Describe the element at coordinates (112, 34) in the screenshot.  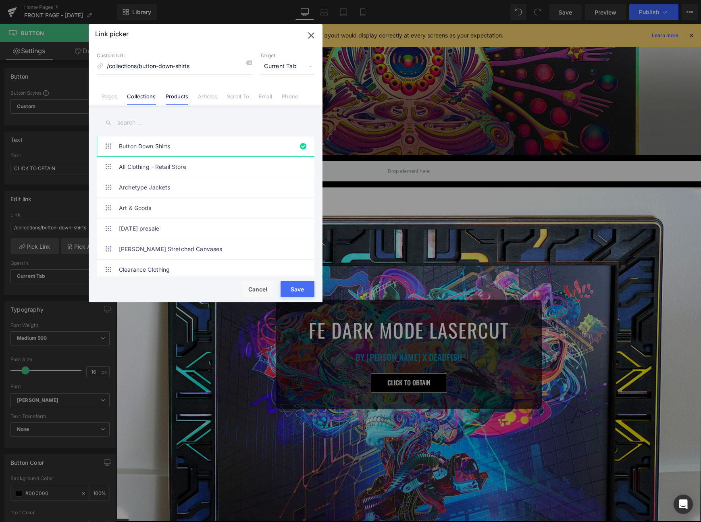
I see `p: Link picker` at that location.